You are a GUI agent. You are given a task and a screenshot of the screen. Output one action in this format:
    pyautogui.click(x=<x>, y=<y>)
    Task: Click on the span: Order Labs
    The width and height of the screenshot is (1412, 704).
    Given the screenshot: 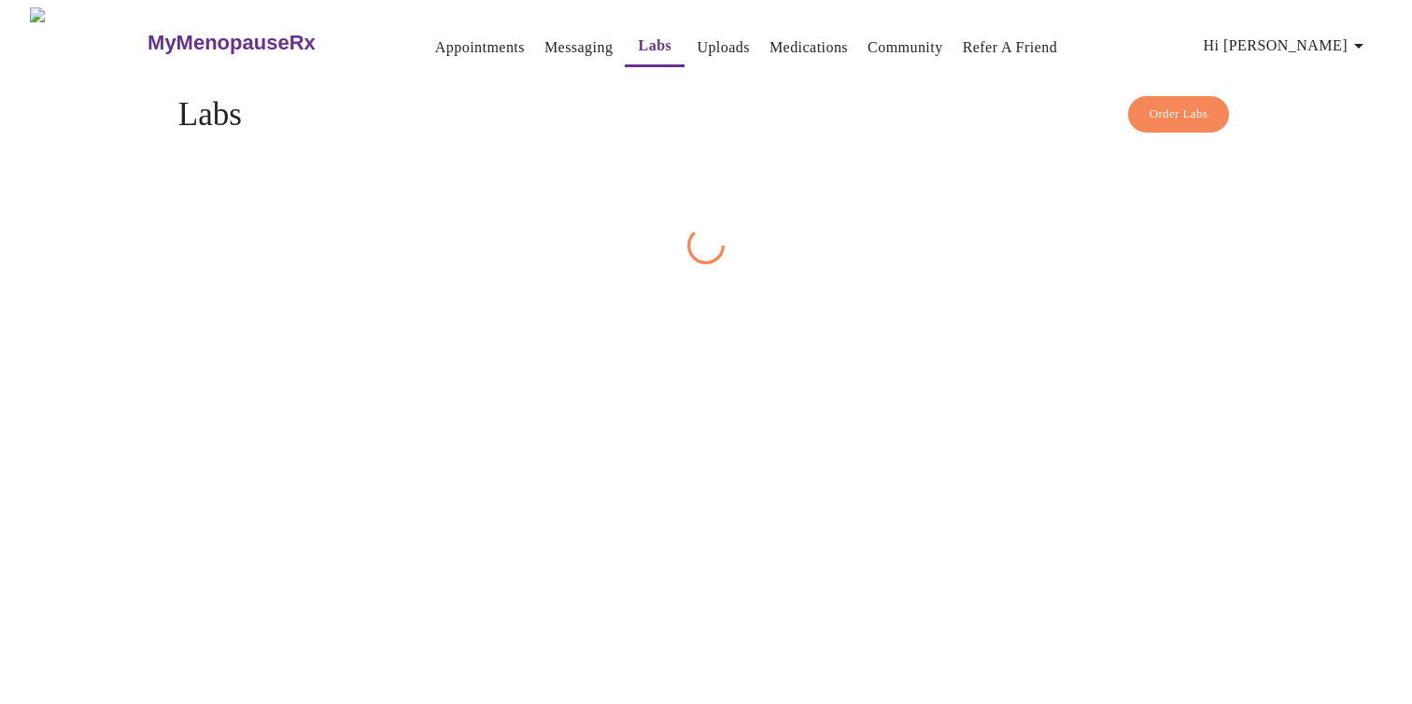 What is the action you would take?
    pyautogui.click(x=1179, y=114)
    